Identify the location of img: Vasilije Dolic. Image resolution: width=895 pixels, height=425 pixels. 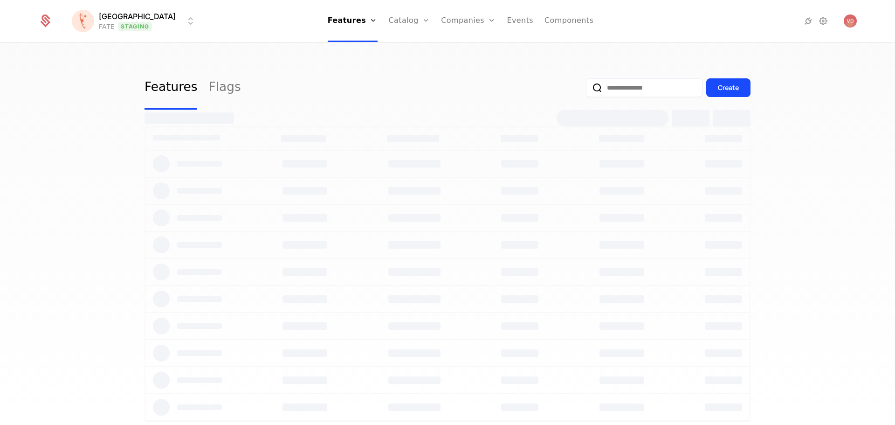
(851, 21).